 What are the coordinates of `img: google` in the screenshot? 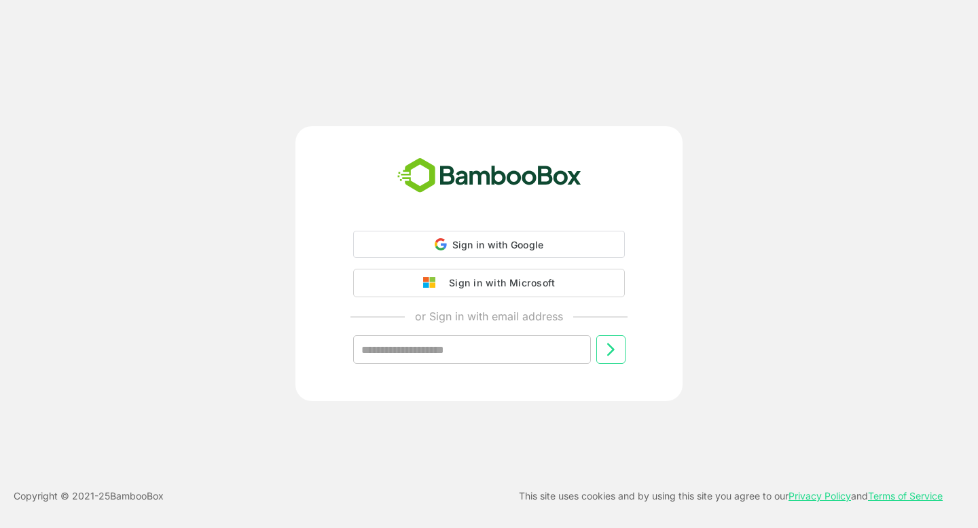 It's located at (433, 283).